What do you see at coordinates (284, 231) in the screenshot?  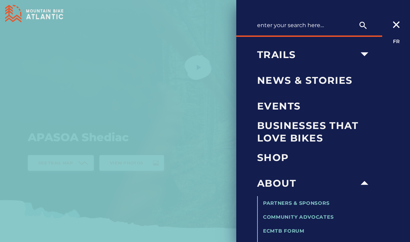 I see `a: ECMTB Forum` at bounding box center [284, 231].